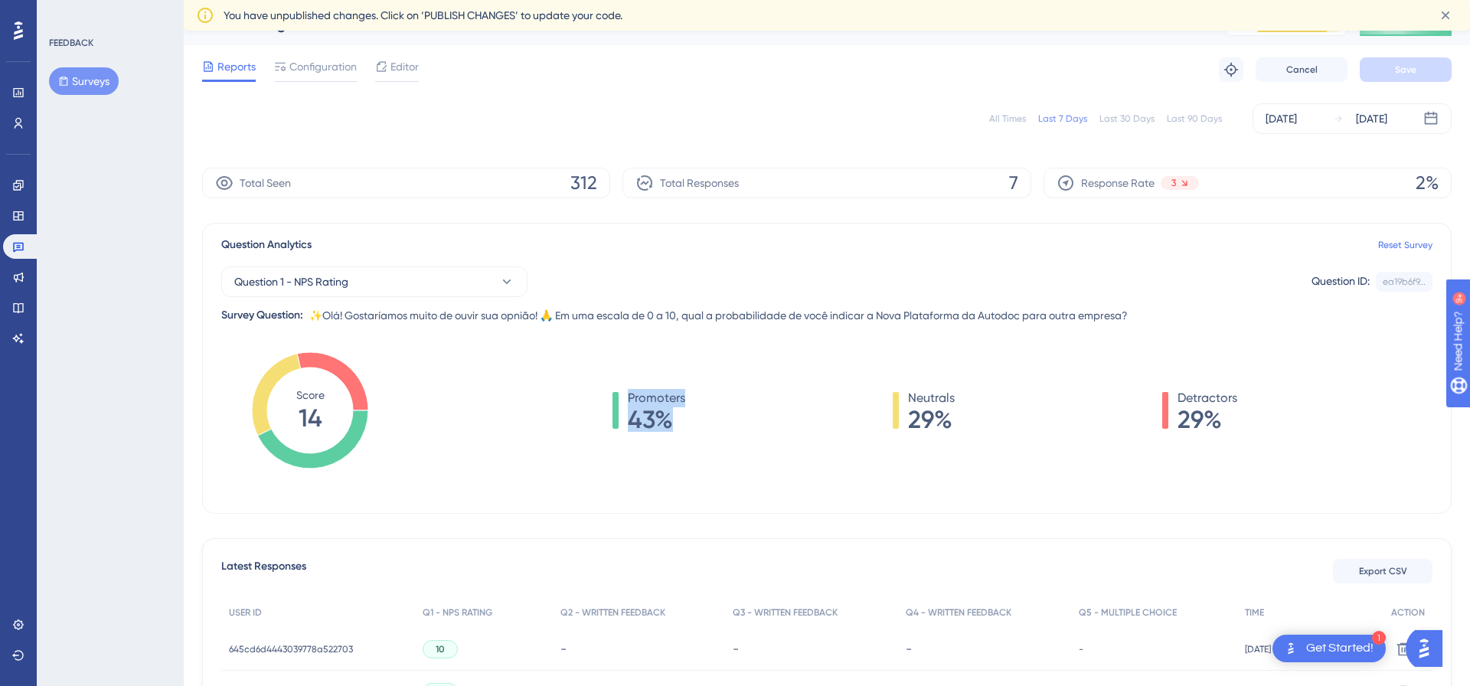 This screenshot has height=686, width=1470. Describe the element at coordinates (423, 15) in the screenshot. I see `span: You have unpublished changes. Click on ‘PUBLISH CHANGES’ to update your code.` at that location.